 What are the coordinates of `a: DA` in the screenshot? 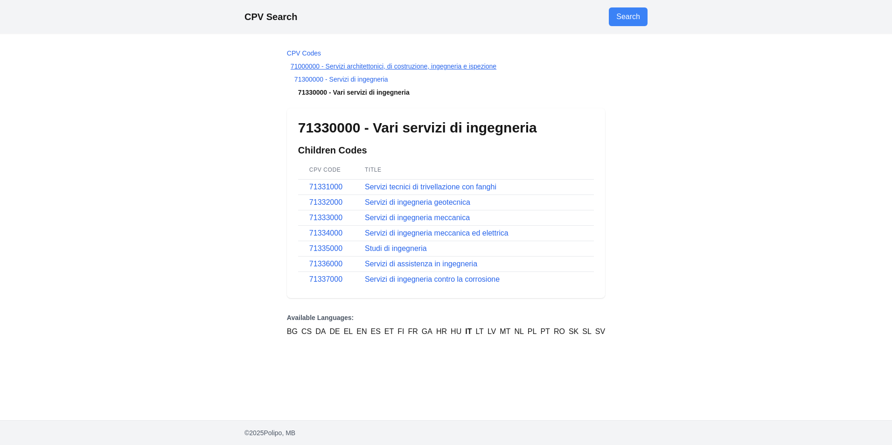 It's located at (320, 332).